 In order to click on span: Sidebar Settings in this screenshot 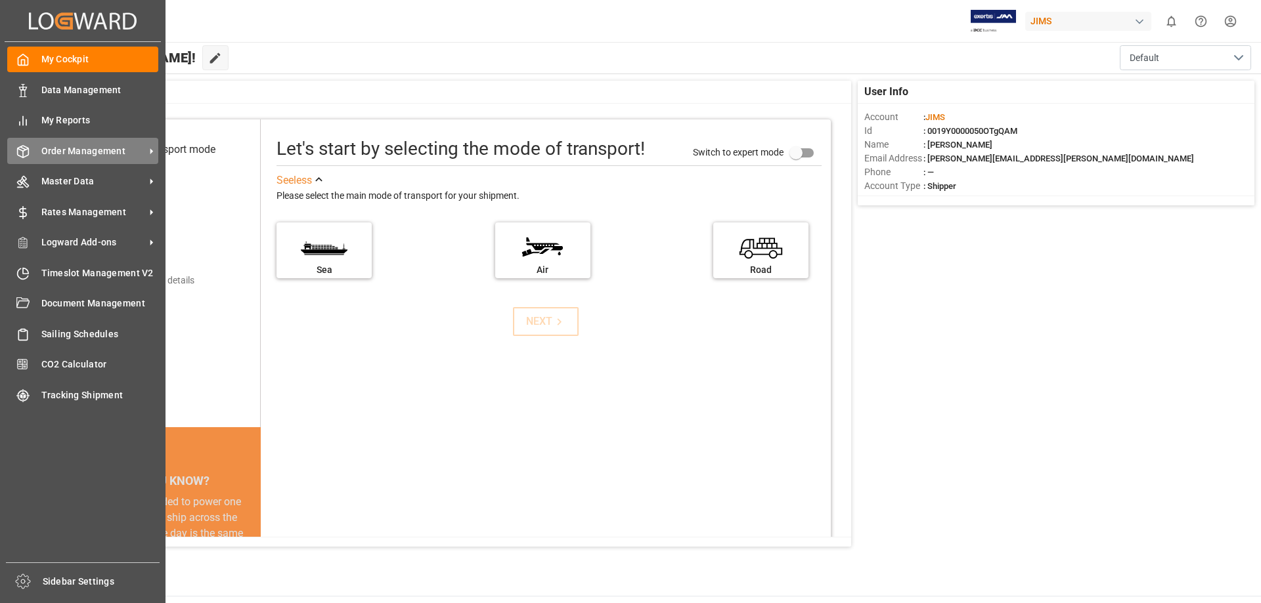, I will do `click(101, 582)`.